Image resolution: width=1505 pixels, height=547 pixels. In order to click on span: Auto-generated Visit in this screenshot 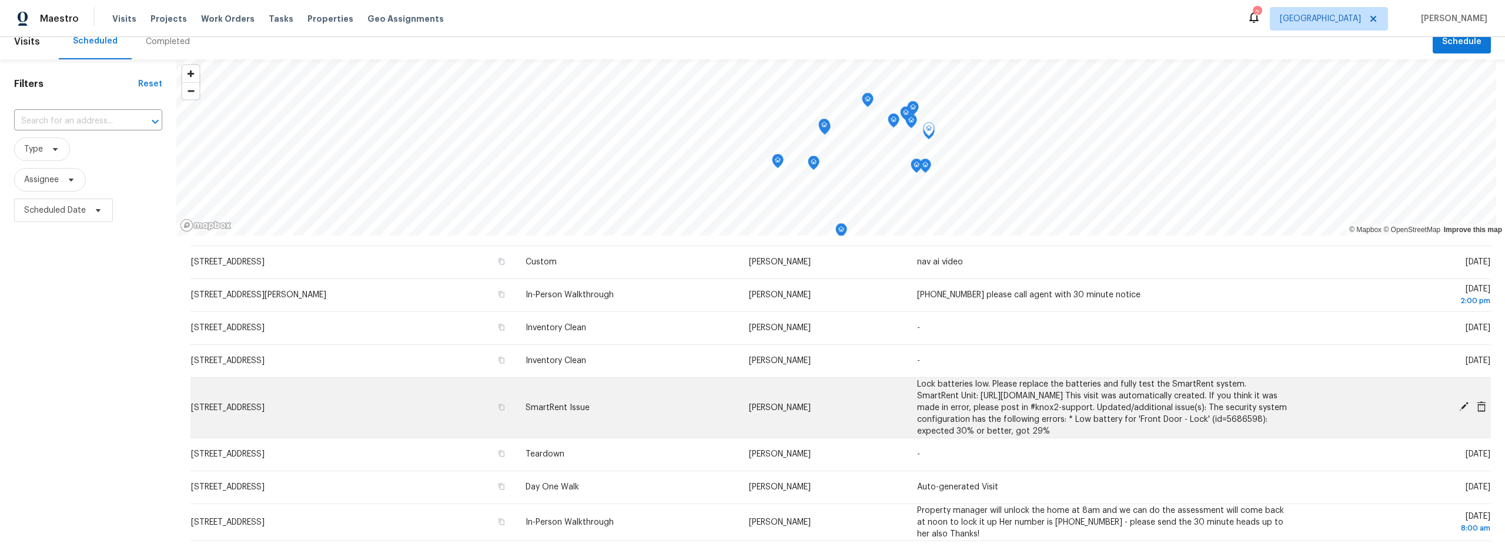, I will do `click(957, 487)`.